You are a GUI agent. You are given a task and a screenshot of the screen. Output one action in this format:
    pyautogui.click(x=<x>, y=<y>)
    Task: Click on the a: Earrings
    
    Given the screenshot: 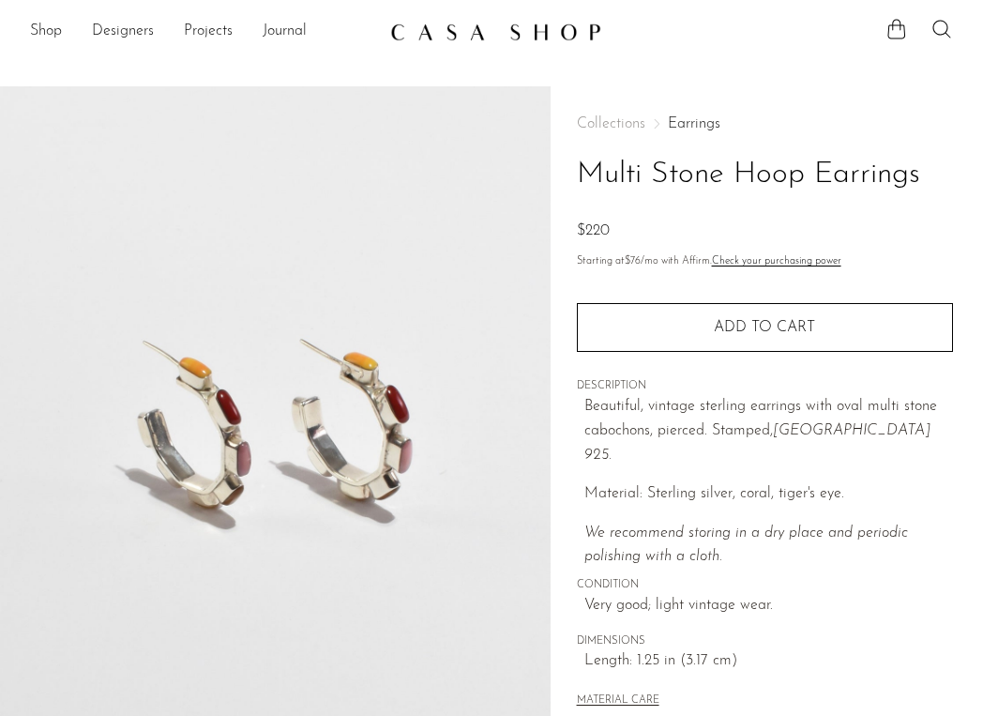 What is the action you would take?
    pyautogui.click(x=694, y=124)
    